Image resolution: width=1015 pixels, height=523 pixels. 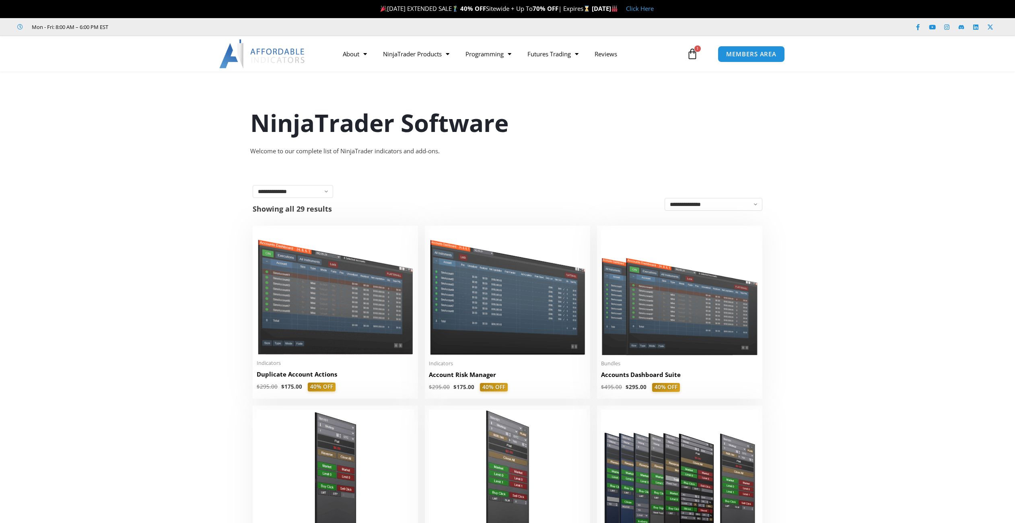 What do you see at coordinates (679, 292) in the screenshot?
I see `img: Accounts Dashboard Suite` at bounding box center [679, 292].